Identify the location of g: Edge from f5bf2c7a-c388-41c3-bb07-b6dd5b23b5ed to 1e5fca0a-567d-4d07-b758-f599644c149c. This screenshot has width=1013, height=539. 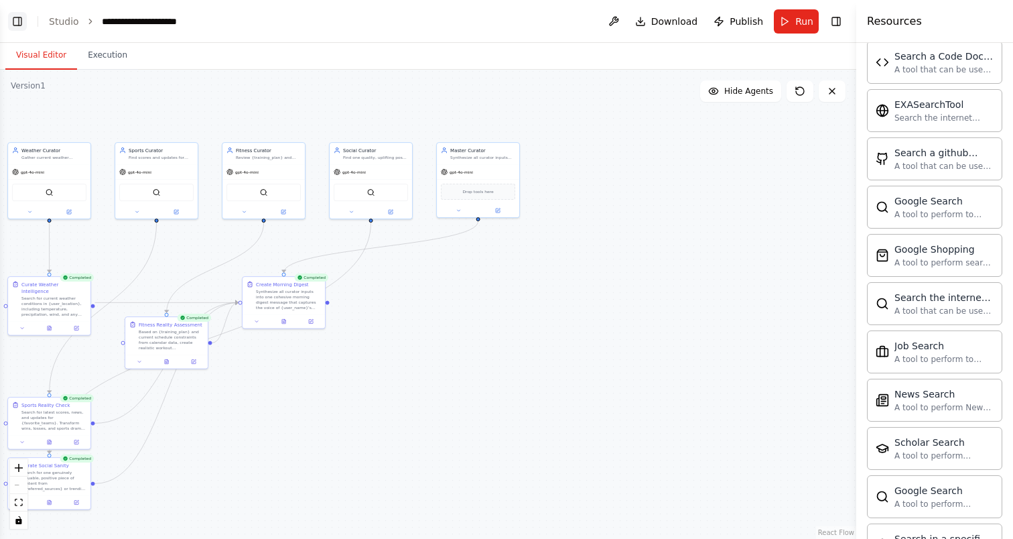
(167, 302).